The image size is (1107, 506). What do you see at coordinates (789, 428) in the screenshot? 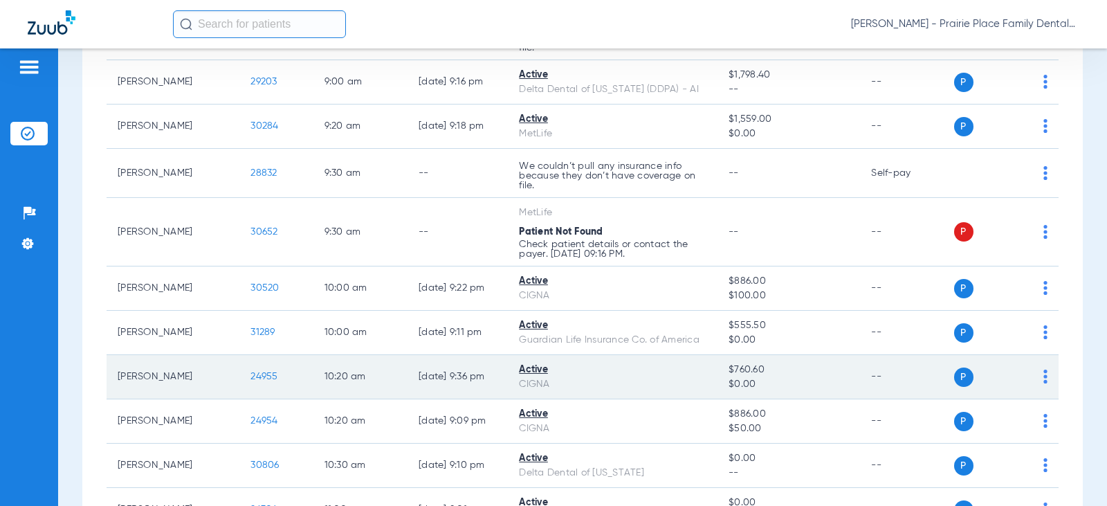
I see `span: $50.00` at bounding box center [789, 428].